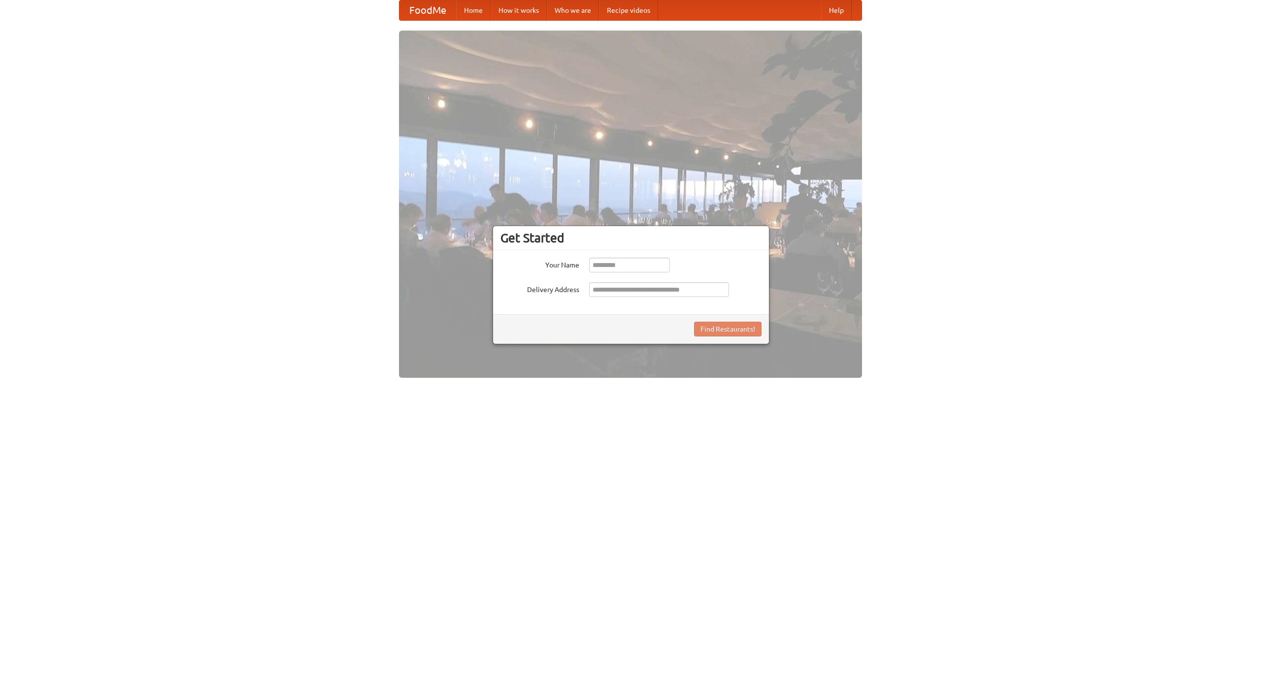  Describe the element at coordinates (631, 238) in the screenshot. I see `h3: Get Started` at that location.